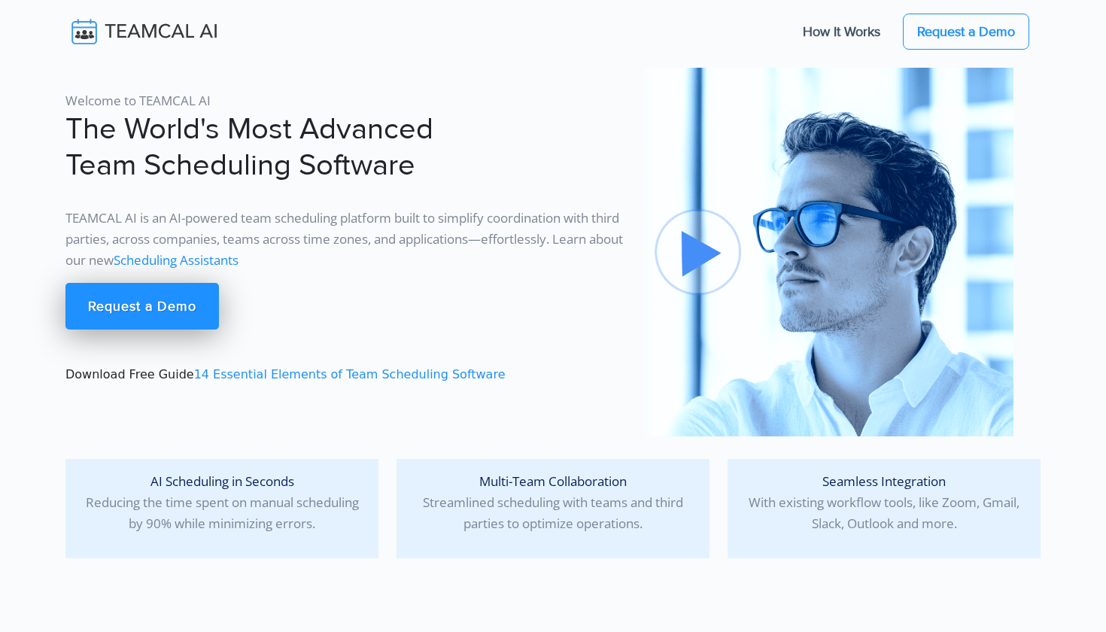 The height and width of the screenshot is (632, 1106). What do you see at coordinates (346, 101) in the screenshot?
I see `p: Welcome to TEAMCAL AI` at bounding box center [346, 101].